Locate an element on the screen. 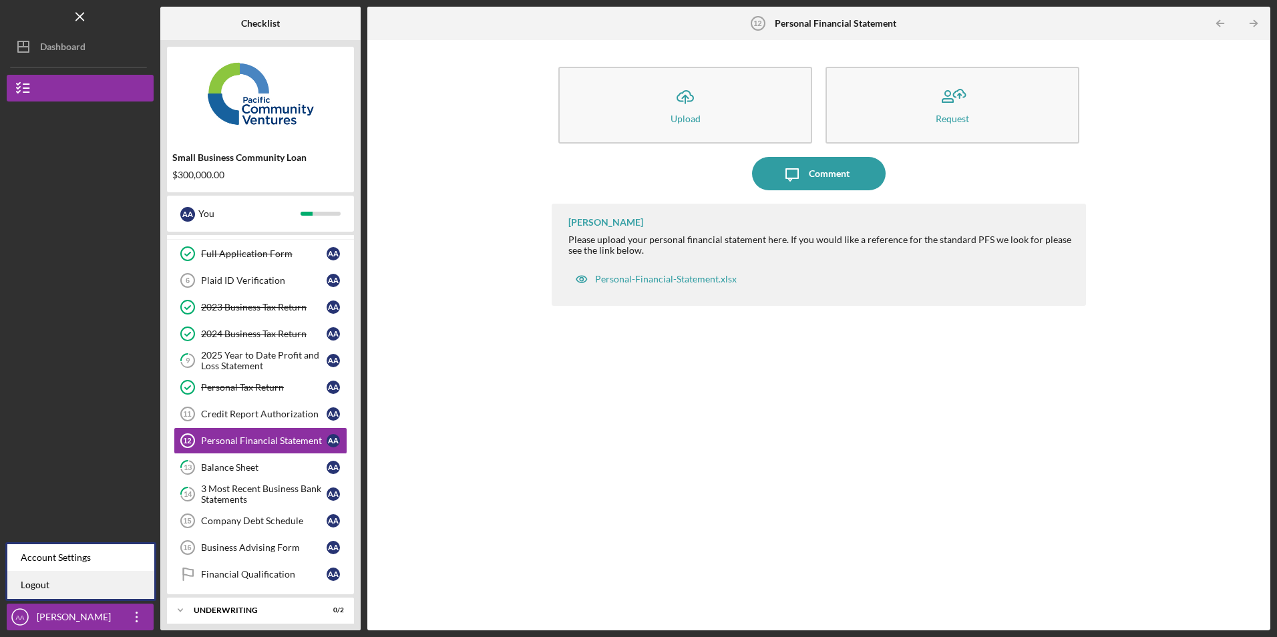 The width and height of the screenshot is (1277, 637). div: Business Advising Form is located at coordinates (264, 548).